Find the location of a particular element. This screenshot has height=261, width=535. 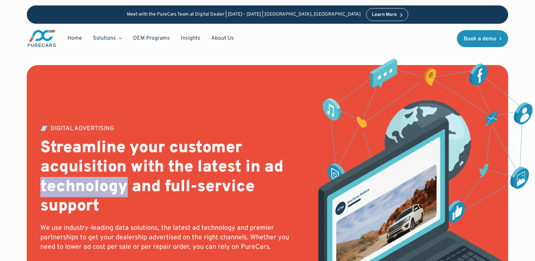

a: main is located at coordinates (42, 38).